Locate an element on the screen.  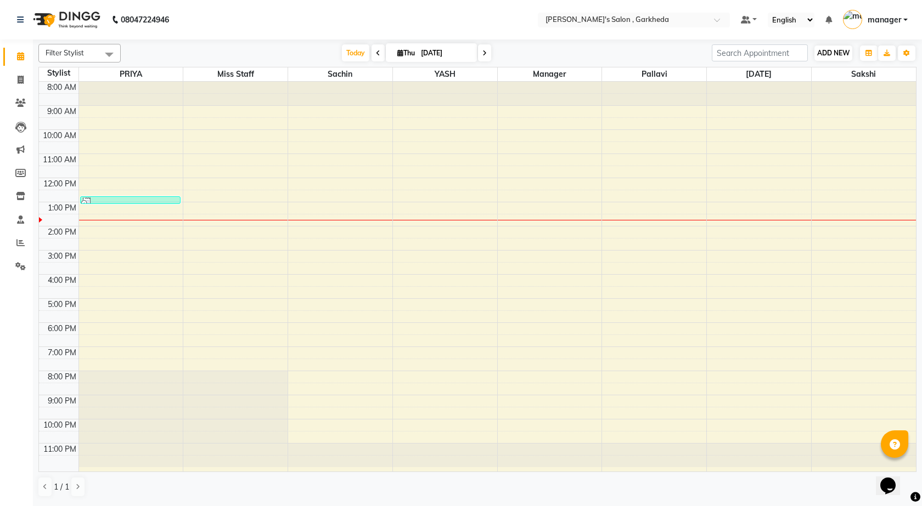
b: 08047224946 is located at coordinates (145, 20).